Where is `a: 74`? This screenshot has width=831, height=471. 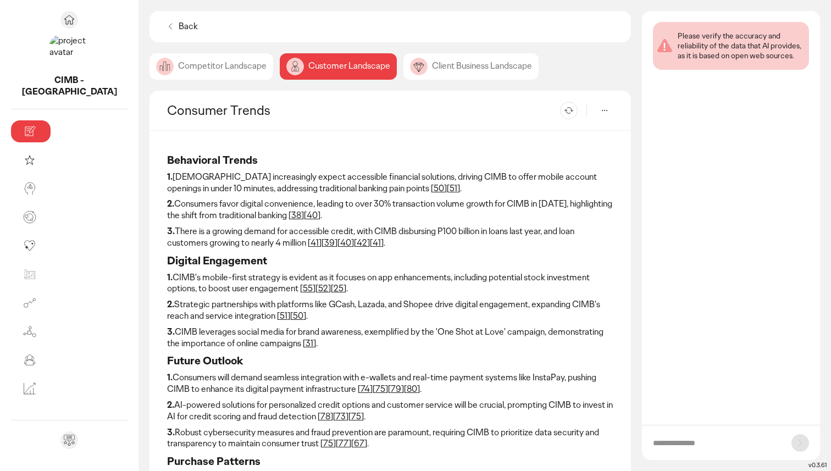
a: 74 is located at coordinates (365, 389).